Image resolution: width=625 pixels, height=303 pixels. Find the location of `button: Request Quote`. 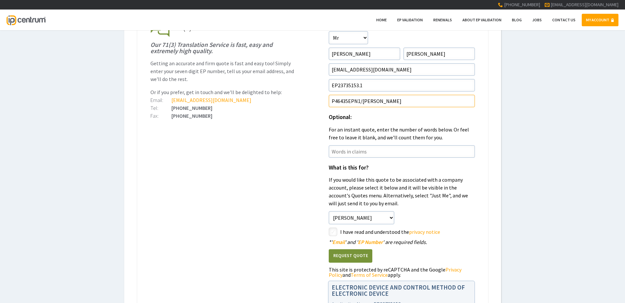

button: Request Quote is located at coordinates (351, 256).